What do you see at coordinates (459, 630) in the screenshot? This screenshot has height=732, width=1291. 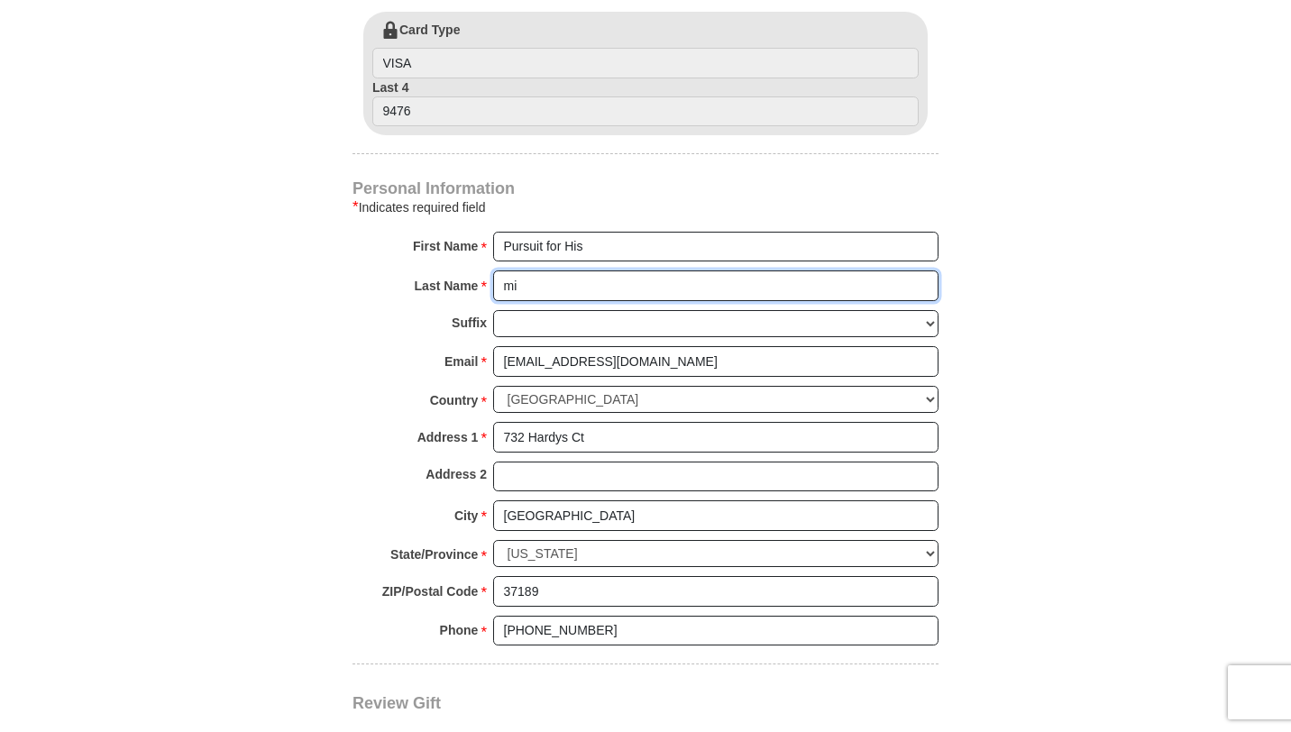 I see `strong: Phone` at bounding box center [459, 630].